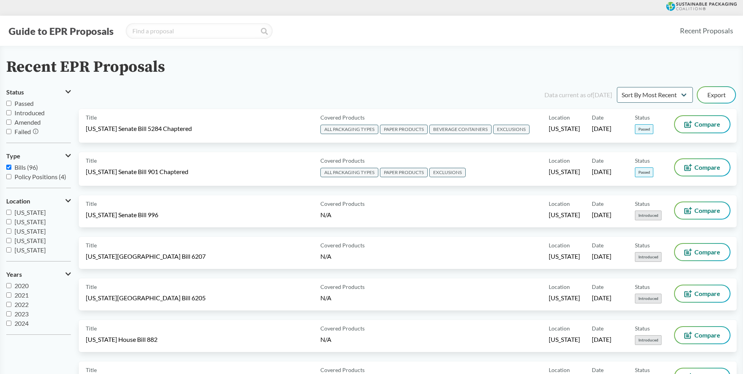 The width and height of the screenshot is (743, 374). Describe the element at coordinates (9, 112) in the screenshot. I see `input: Introduced` at that location.